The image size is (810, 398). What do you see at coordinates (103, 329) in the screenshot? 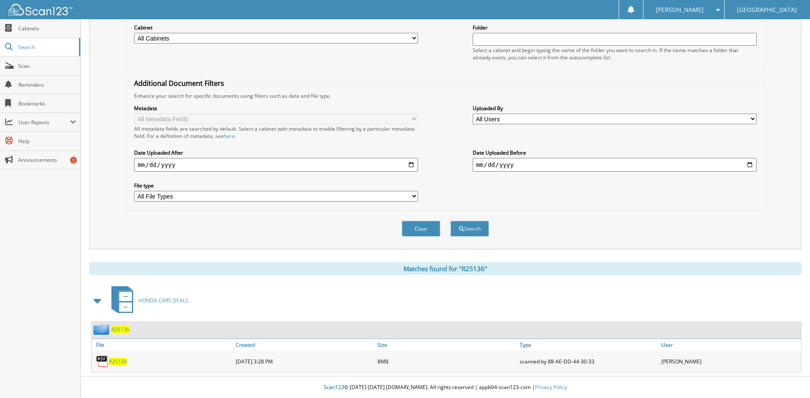
I see `img: folder2.png` at bounding box center [103, 329].